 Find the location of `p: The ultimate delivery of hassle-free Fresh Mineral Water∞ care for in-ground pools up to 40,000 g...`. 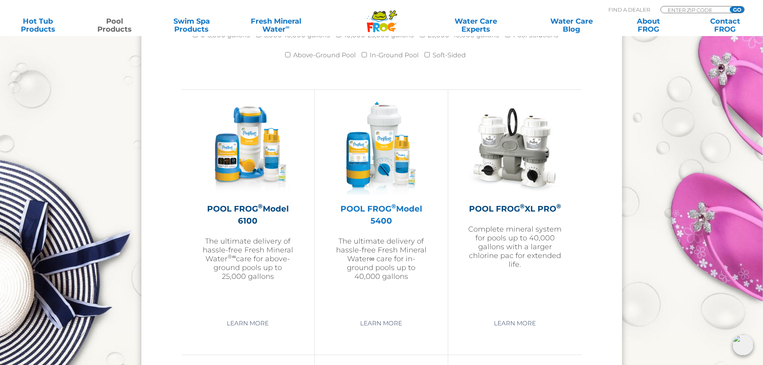

p: The ultimate delivery of hassle-free Fresh Mineral Water∞ care for in-ground pools up to 40,000 g... is located at coordinates (381, 259).